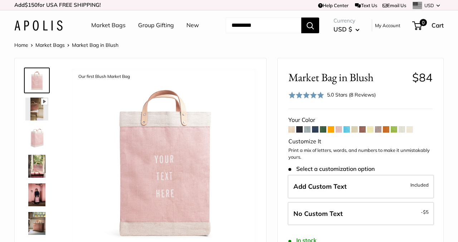 This screenshot has width=458, height=242. What do you see at coordinates (426, 212) in the screenshot?
I see `span: $5` at bounding box center [426, 212].